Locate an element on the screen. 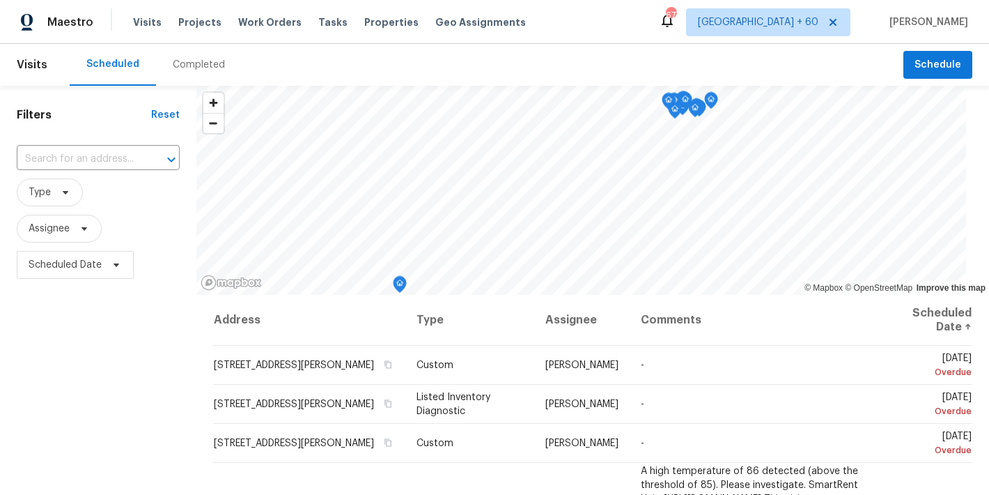 This screenshot has width=989, height=495. span: Zoom out is located at coordinates (213, 123).